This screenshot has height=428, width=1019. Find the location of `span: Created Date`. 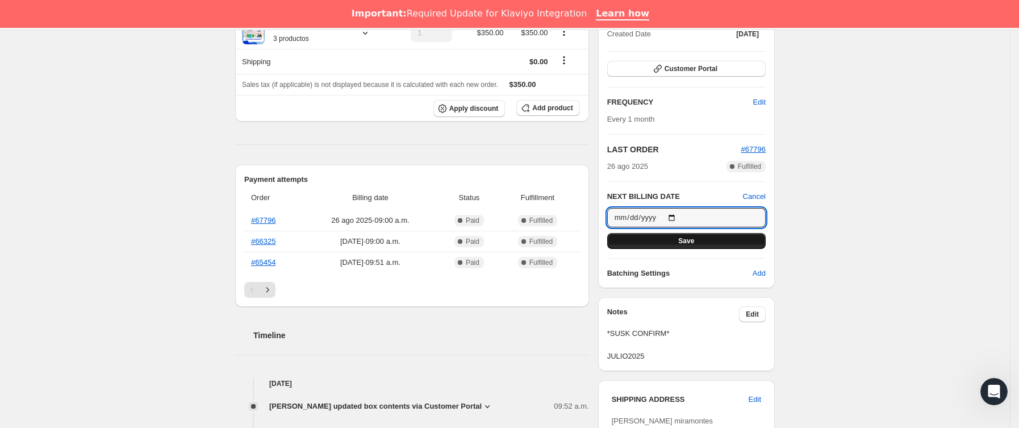

span: Created Date is located at coordinates (629, 34).